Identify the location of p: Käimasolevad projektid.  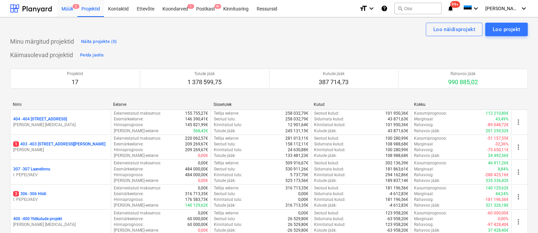
(42, 55).